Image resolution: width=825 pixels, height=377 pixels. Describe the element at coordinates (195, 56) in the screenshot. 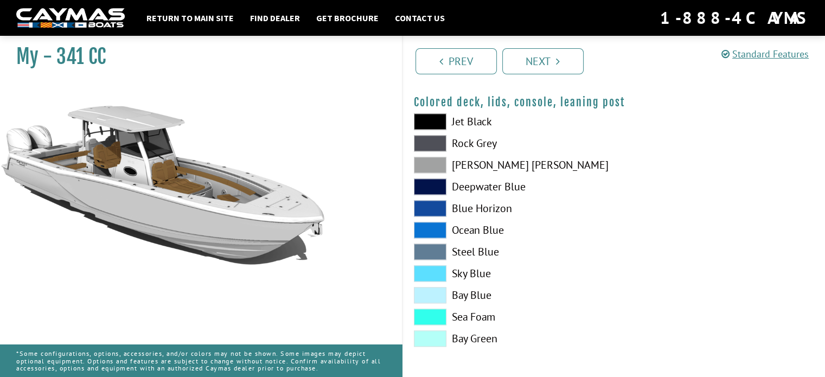

I see `h1: My - 341 CC` at that location.